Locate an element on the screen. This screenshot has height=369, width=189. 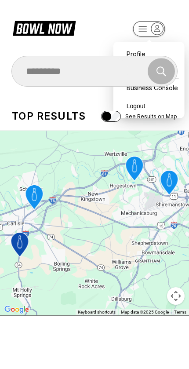
input: See Results on Map is located at coordinates (111, 116).